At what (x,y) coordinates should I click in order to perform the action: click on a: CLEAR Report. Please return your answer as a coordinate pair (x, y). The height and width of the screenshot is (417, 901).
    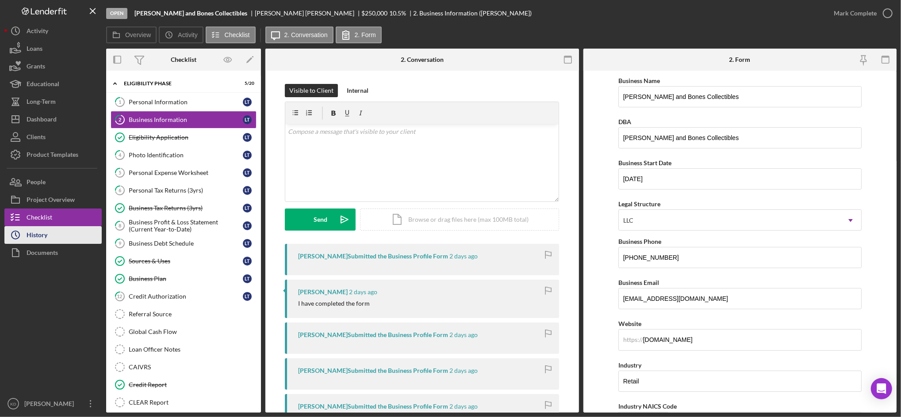
    Looking at the image, I should click on (184, 403).